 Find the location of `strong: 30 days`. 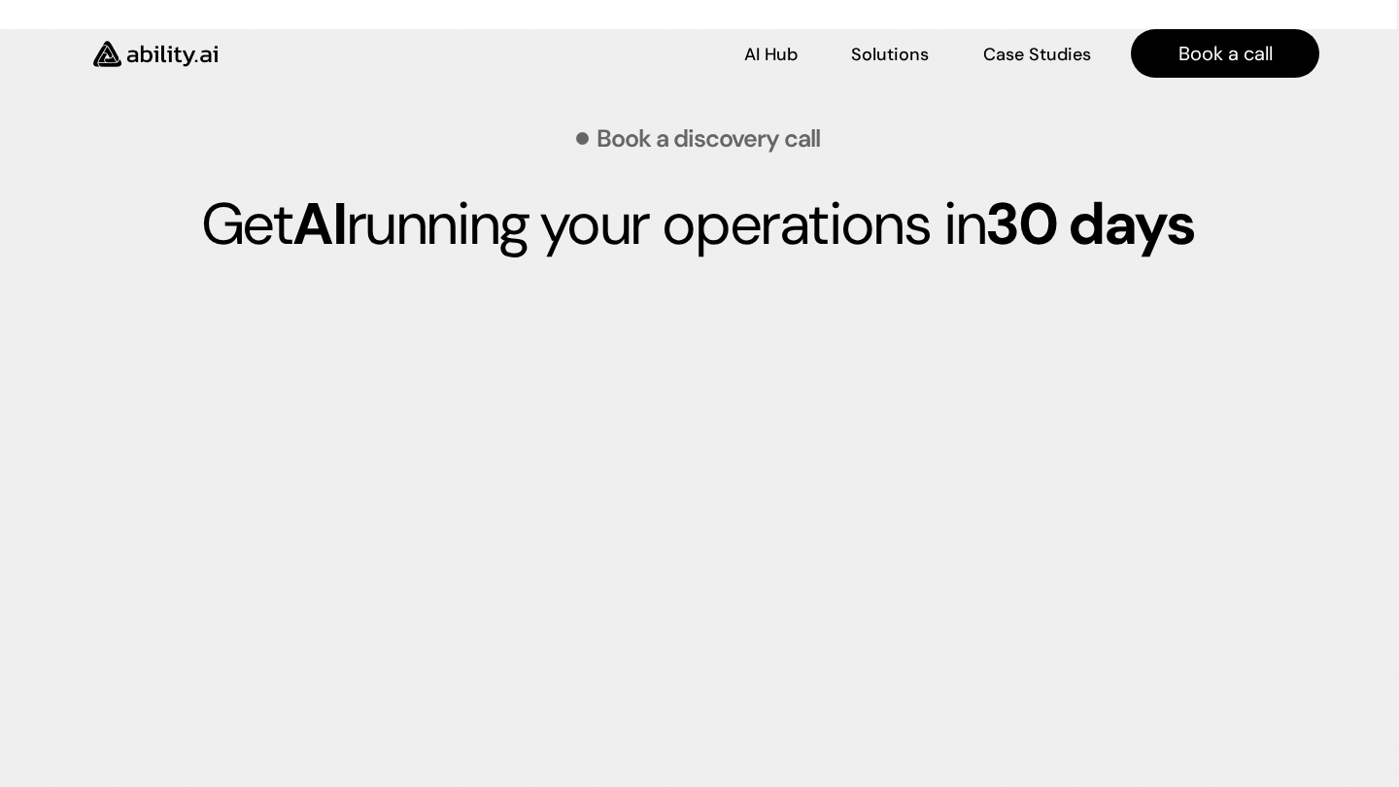

strong: 30 days is located at coordinates (1089, 223).